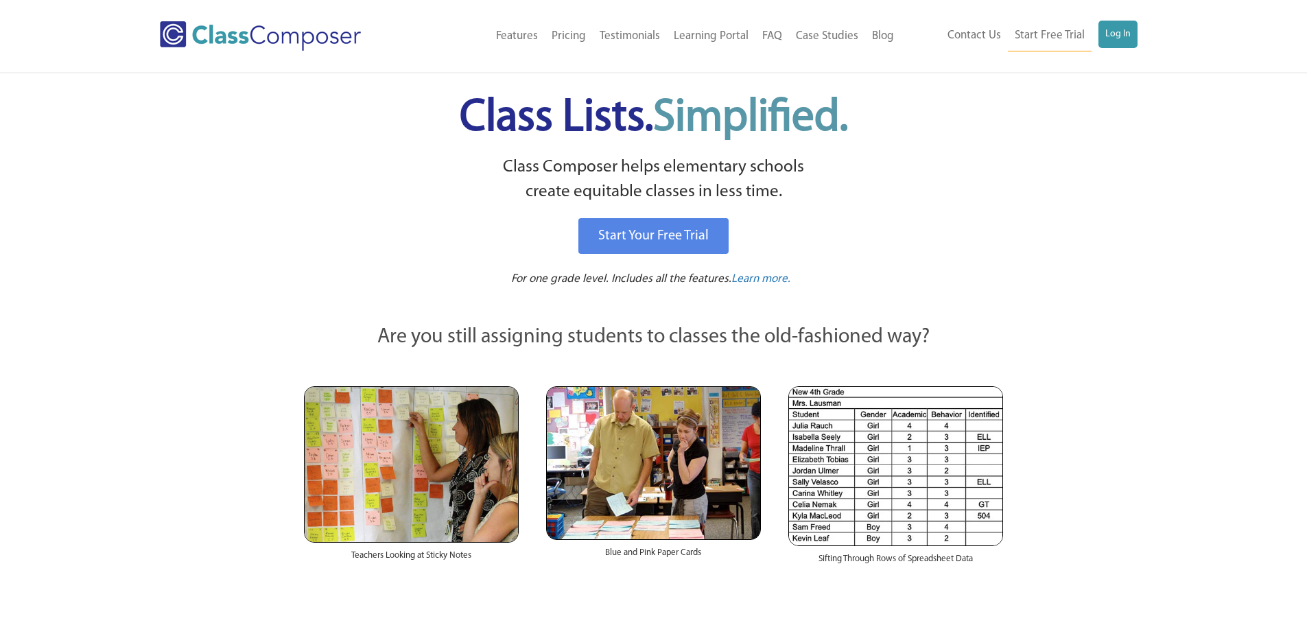 The height and width of the screenshot is (625, 1307). Describe the element at coordinates (1118, 34) in the screenshot. I see `a: Log In` at that location.